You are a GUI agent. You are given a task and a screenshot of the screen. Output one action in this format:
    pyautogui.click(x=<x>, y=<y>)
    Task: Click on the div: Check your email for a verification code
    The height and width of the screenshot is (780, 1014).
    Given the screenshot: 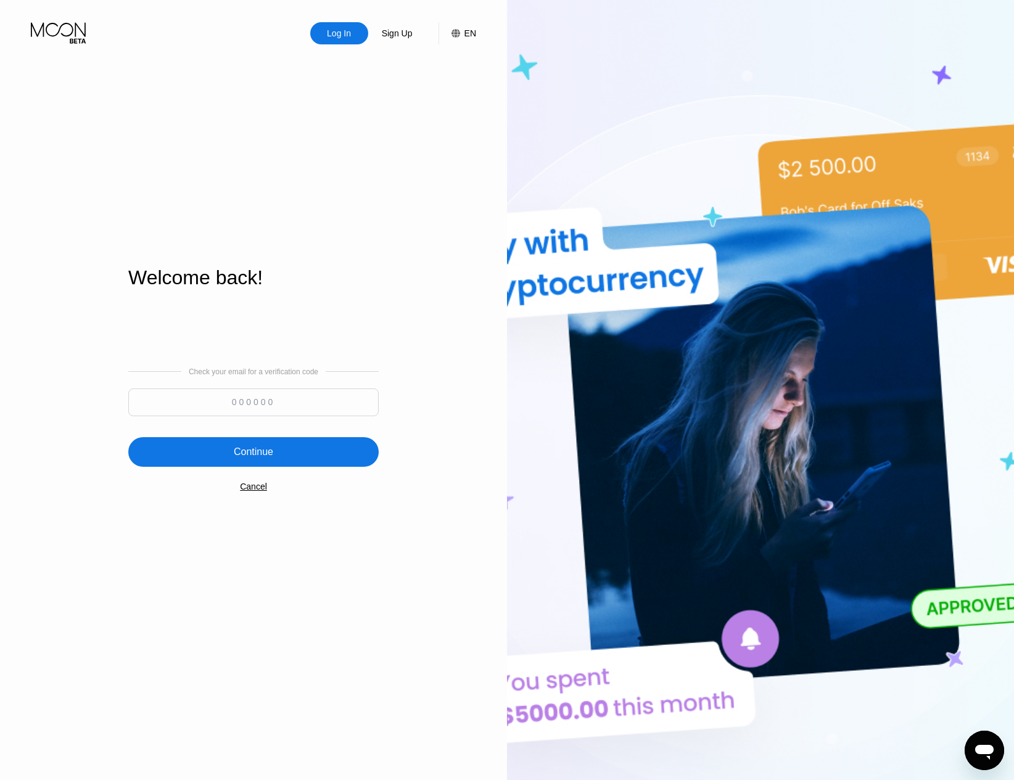 What is the action you would take?
    pyautogui.click(x=254, y=372)
    